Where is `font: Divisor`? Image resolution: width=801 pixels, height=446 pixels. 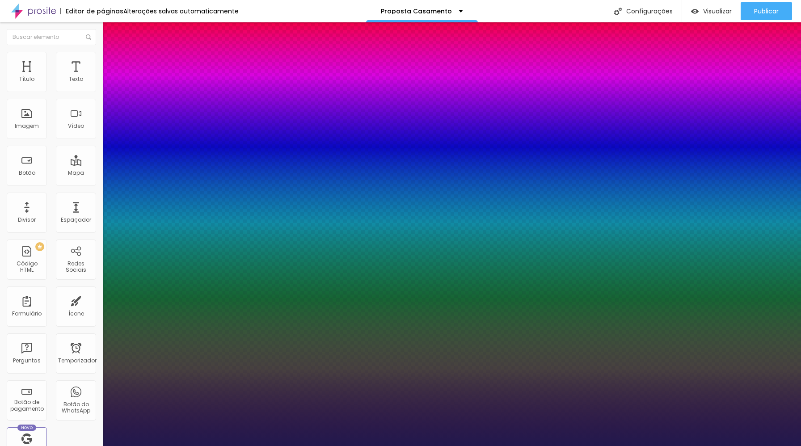 font: Divisor is located at coordinates (27, 219).